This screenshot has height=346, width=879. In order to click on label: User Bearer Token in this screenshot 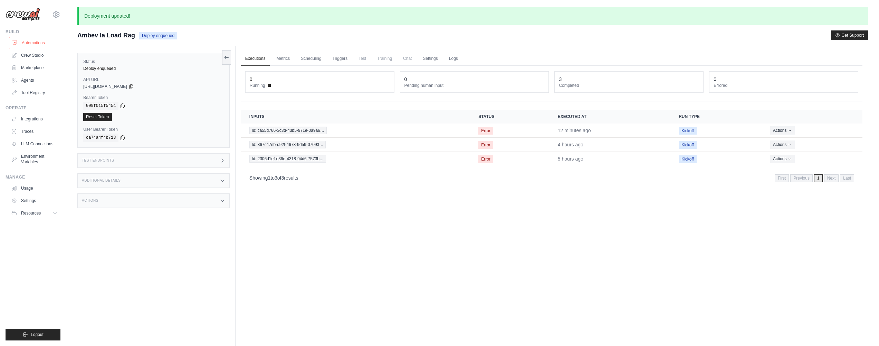, I will do `click(153, 129)`.